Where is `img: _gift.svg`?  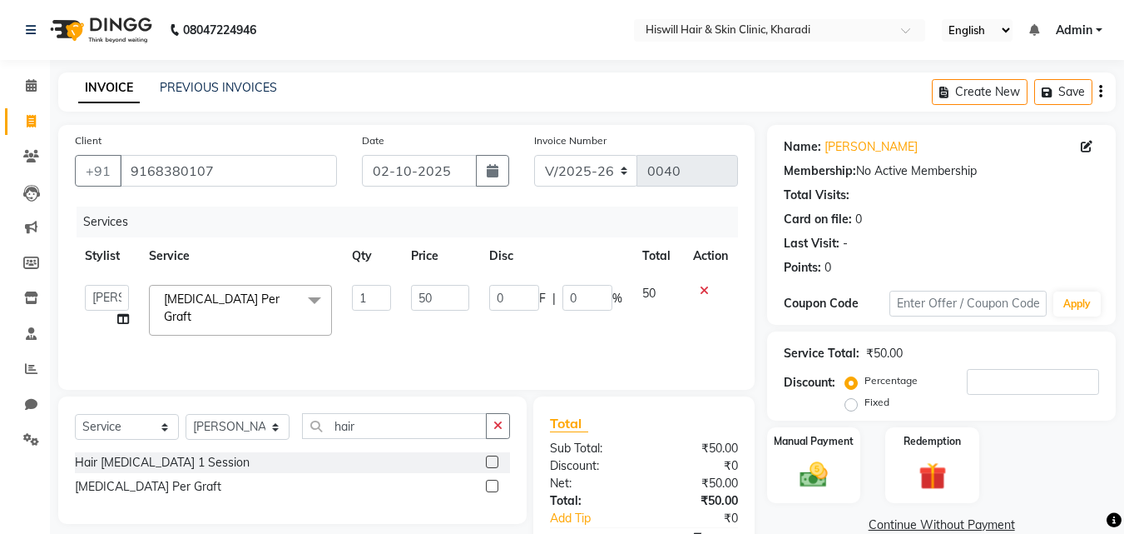
img: _gift.svg is located at coordinates (933, 475).